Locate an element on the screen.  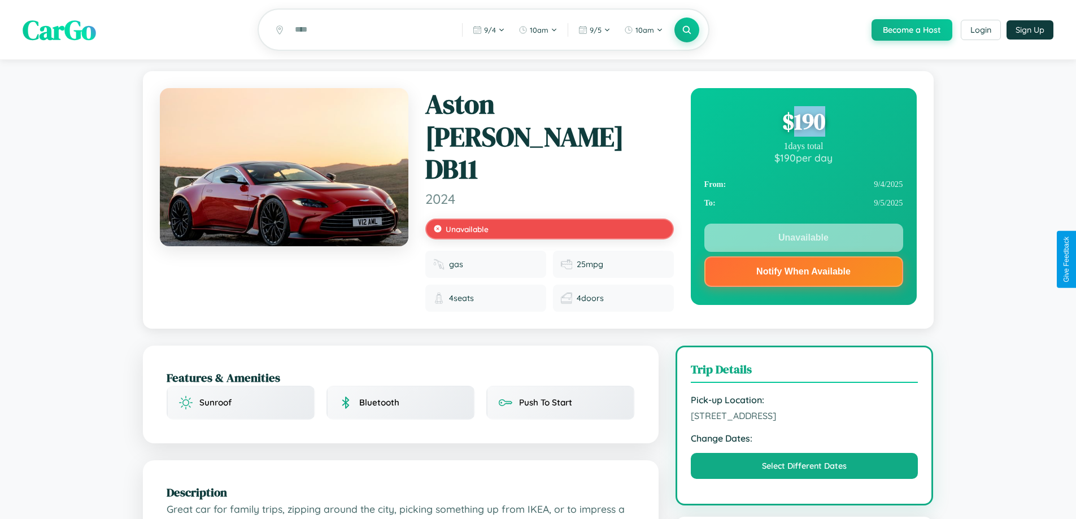
span: Bluetooth is located at coordinates (379, 402).